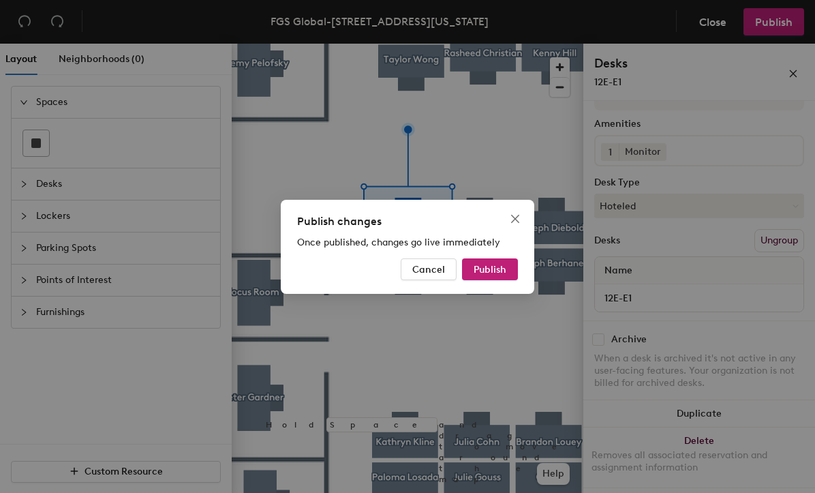 The image size is (815, 493). What do you see at coordinates (399, 242) in the screenshot?
I see `span: Once published, changes go live immediately` at bounding box center [399, 242].